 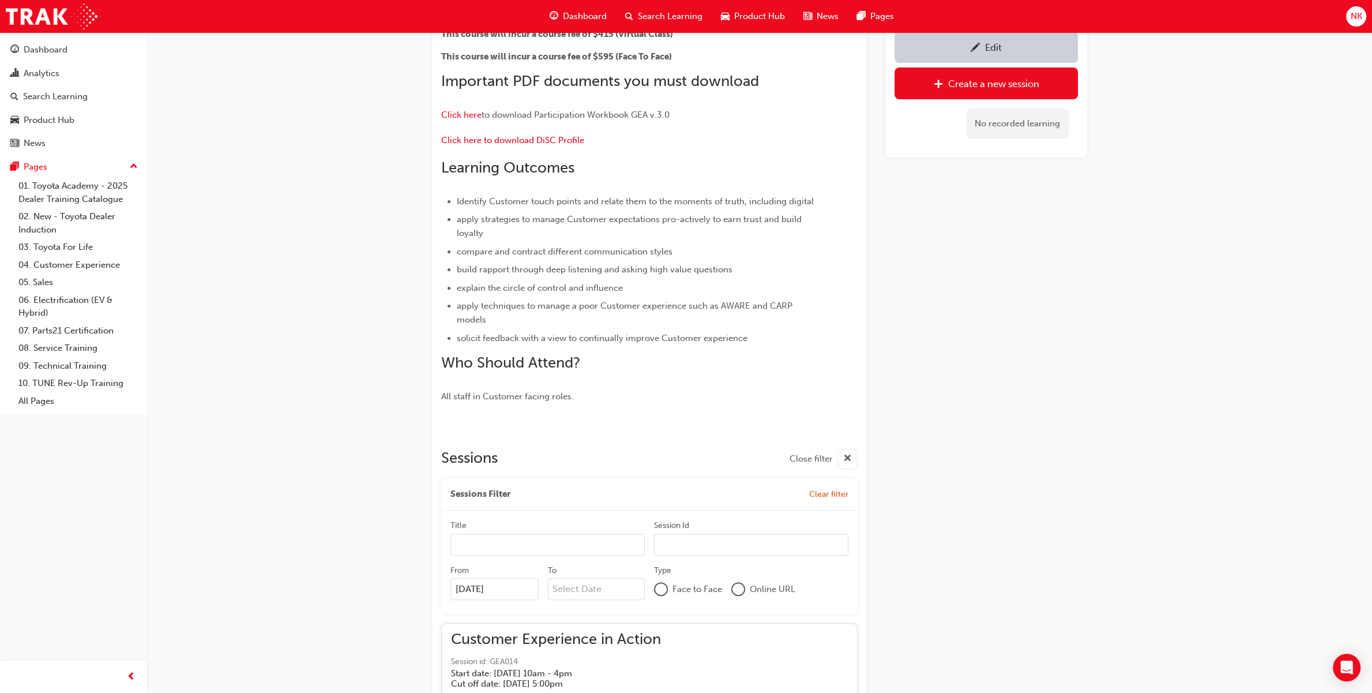 I want to click on a: 08. Service Training, so click(x=78, y=348).